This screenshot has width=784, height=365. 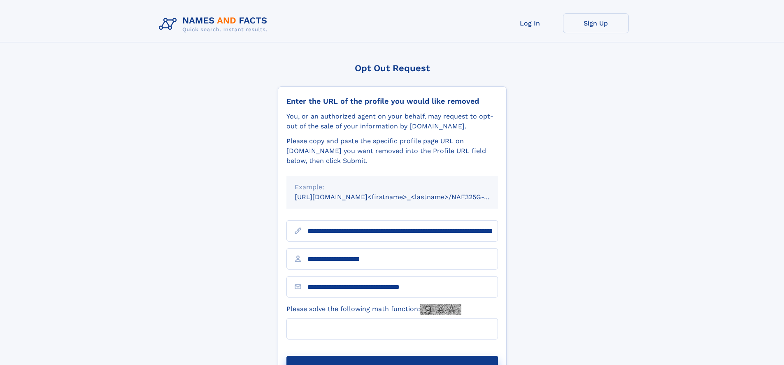 What do you see at coordinates (392, 121) in the screenshot?
I see `div: You, or an authorized agent on your behalf, may request to opt-out of the sale of your informatio...` at bounding box center [392, 121].